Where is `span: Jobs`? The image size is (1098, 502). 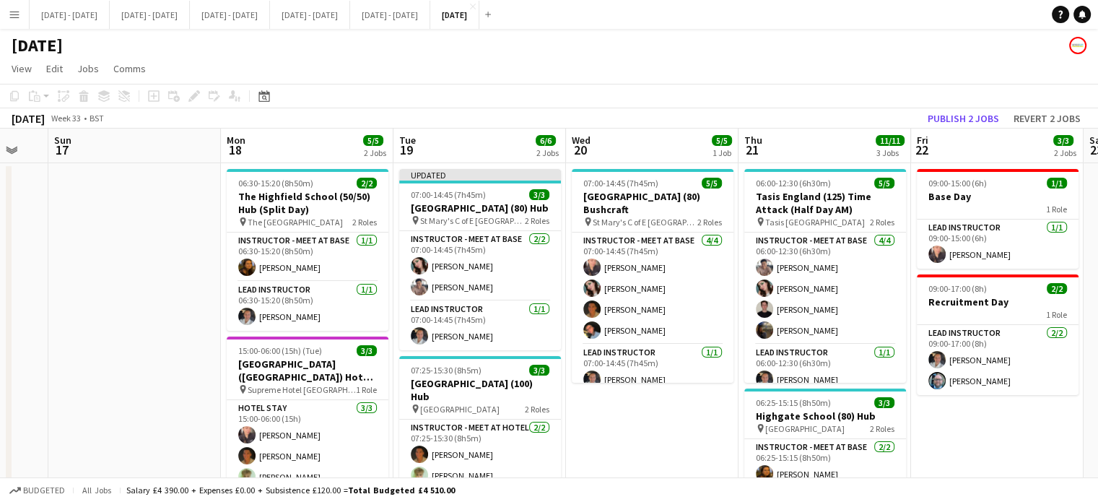 span: Jobs is located at coordinates (88, 69).